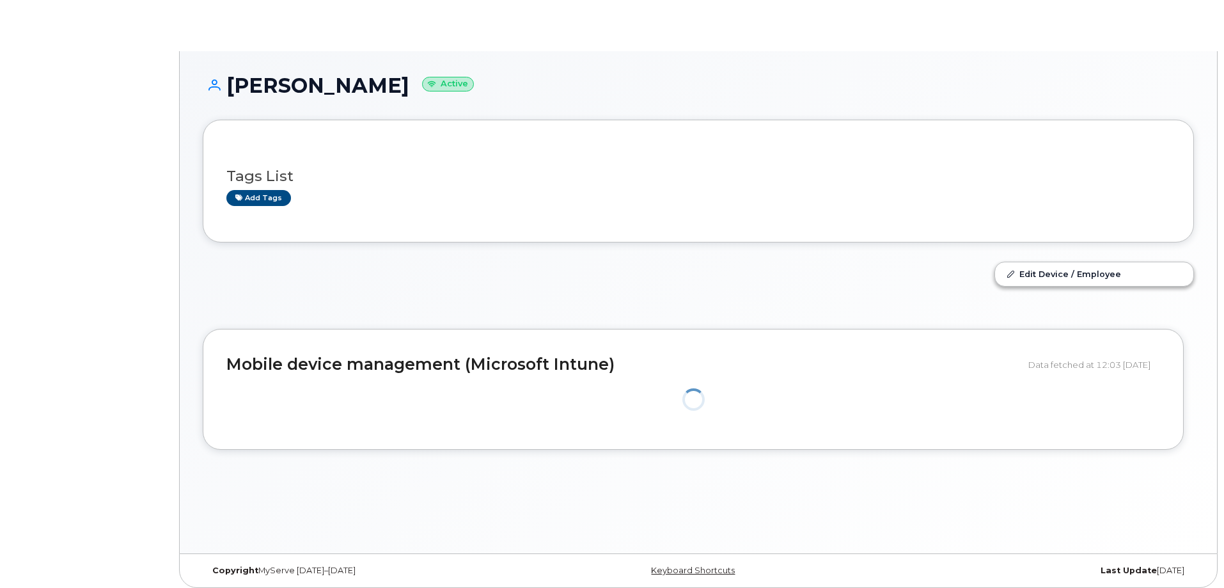  Describe the element at coordinates (448, 84) in the screenshot. I see `small: Active` at that location.